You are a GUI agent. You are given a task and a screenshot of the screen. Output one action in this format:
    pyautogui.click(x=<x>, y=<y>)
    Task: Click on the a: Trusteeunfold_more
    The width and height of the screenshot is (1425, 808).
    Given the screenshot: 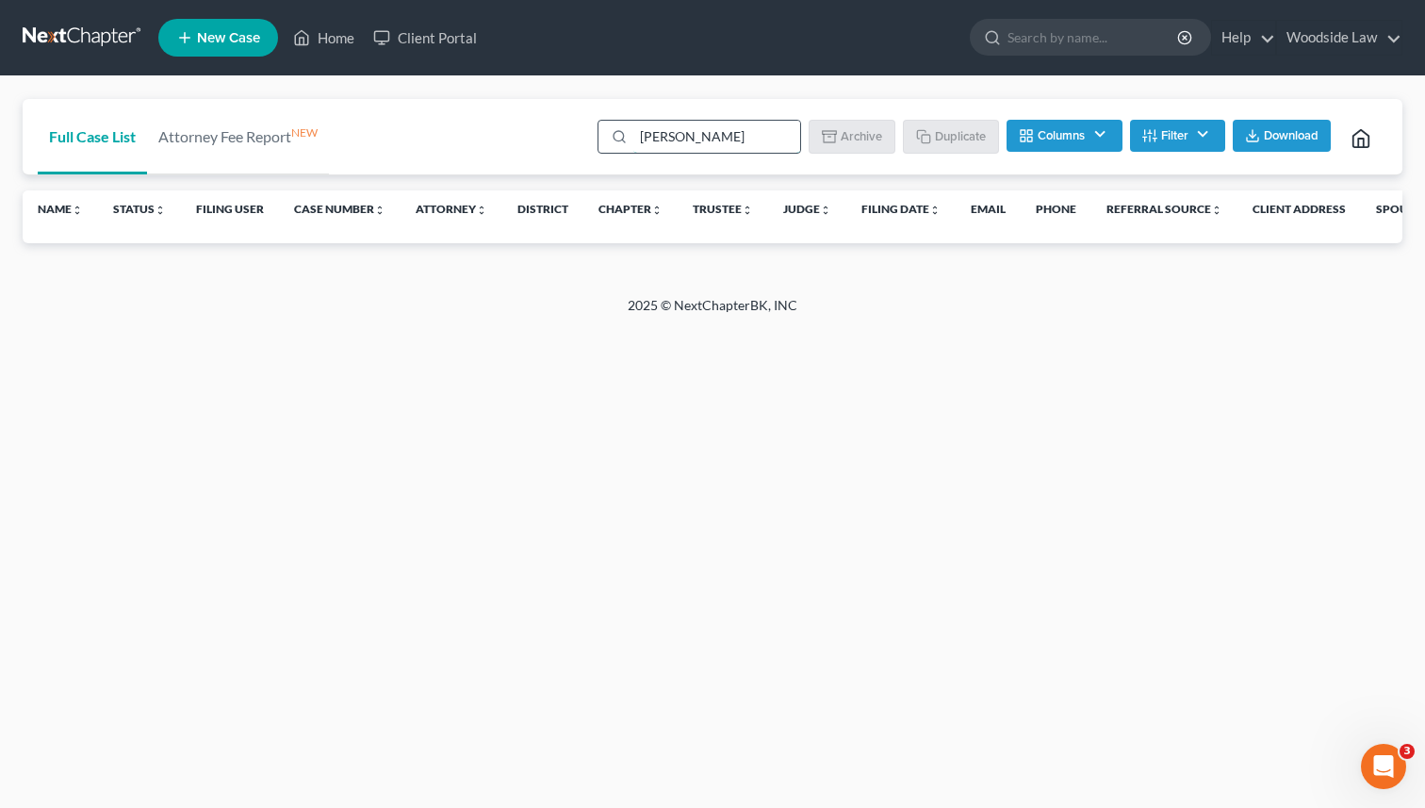 What is the action you would take?
    pyautogui.click(x=723, y=208)
    